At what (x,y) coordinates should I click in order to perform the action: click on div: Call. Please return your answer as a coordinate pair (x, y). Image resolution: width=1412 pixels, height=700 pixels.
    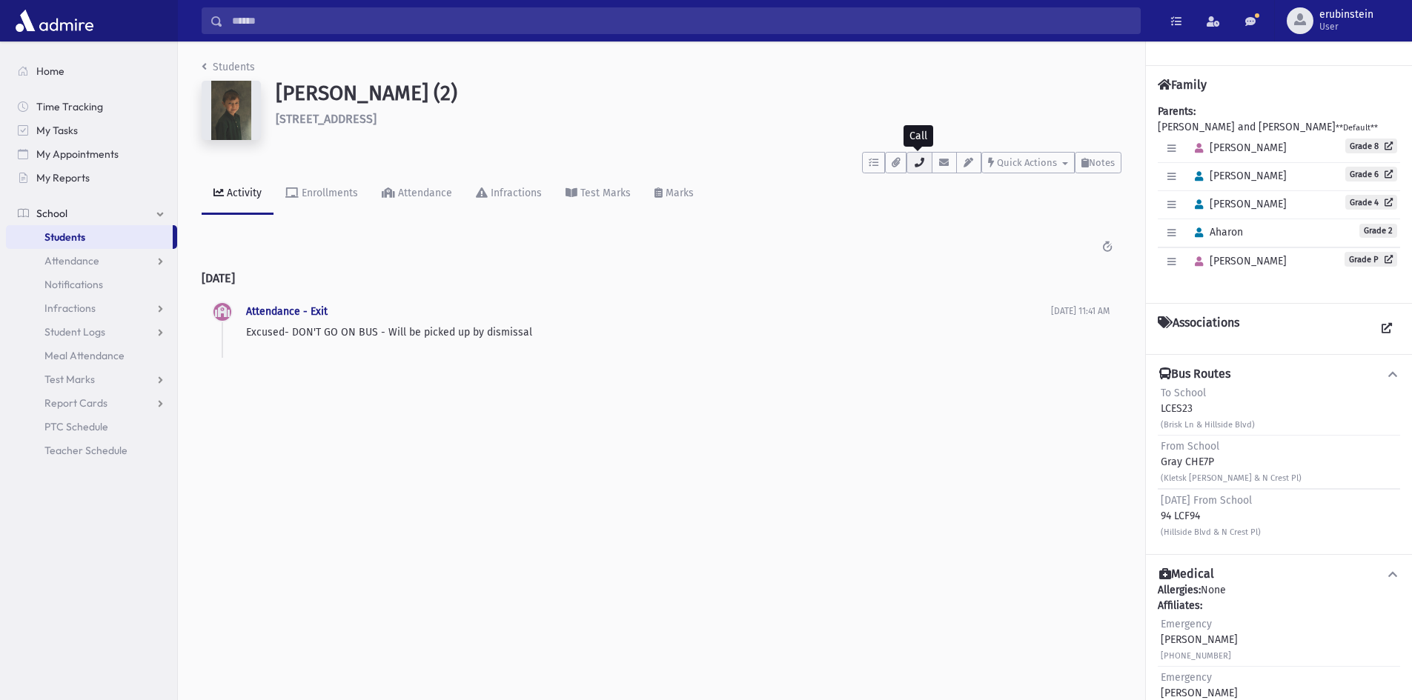
    Looking at the image, I should click on (918, 136).